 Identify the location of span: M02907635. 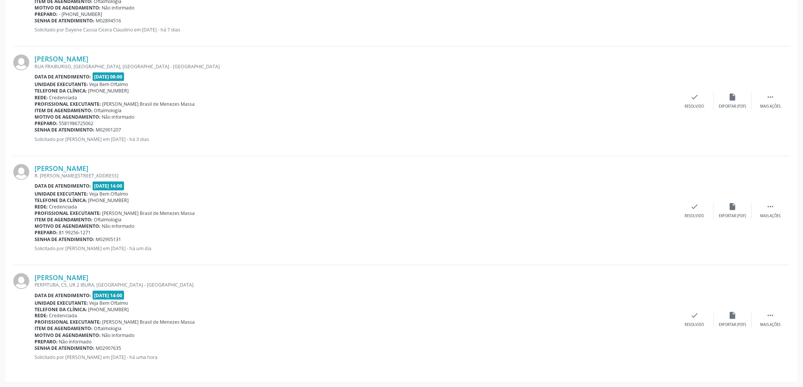
(108, 349).